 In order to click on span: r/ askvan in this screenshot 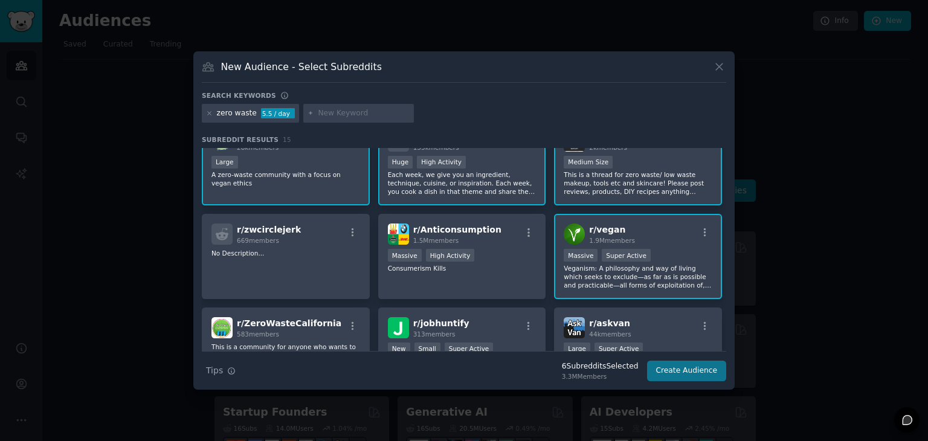, I will do `click(610, 323)`.